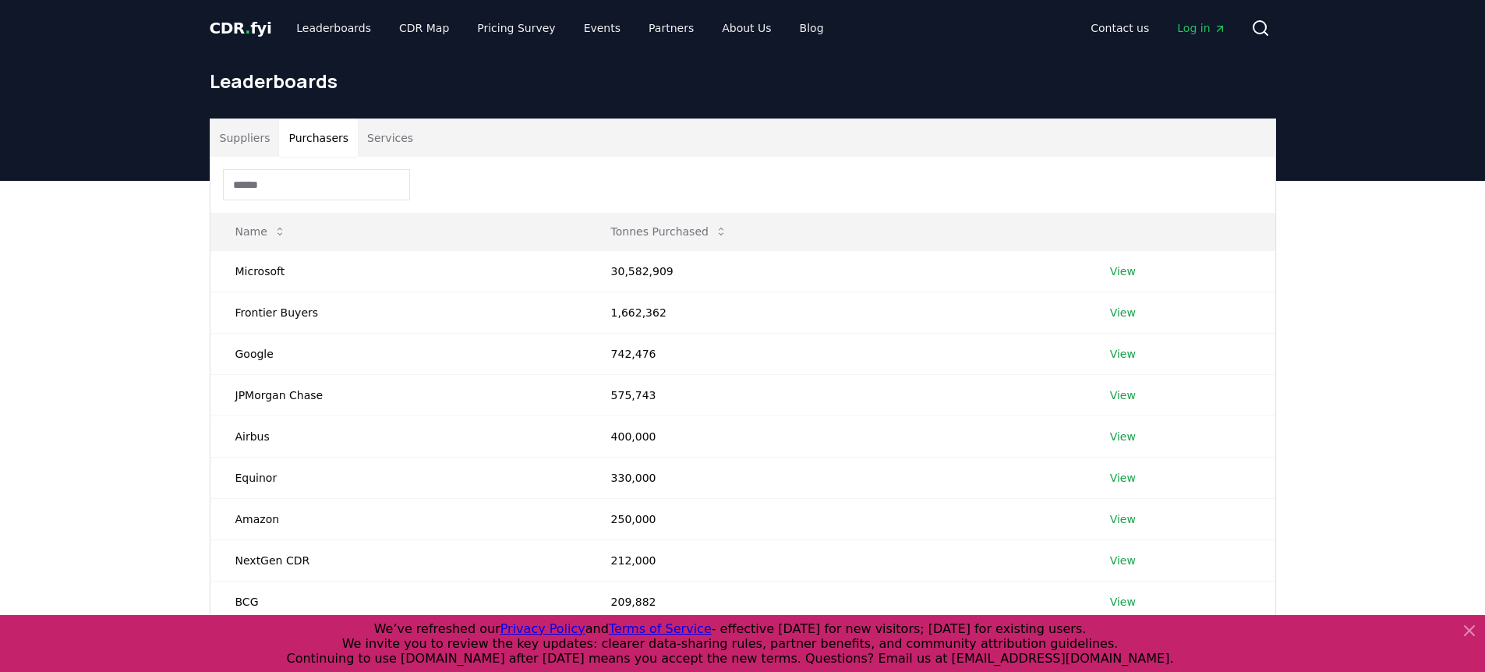 This screenshot has height=672, width=1485. What do you see at coordinates (241, 28) in the screenshot?
I see `span: CDR fyi` at bounding box center [241, 28].